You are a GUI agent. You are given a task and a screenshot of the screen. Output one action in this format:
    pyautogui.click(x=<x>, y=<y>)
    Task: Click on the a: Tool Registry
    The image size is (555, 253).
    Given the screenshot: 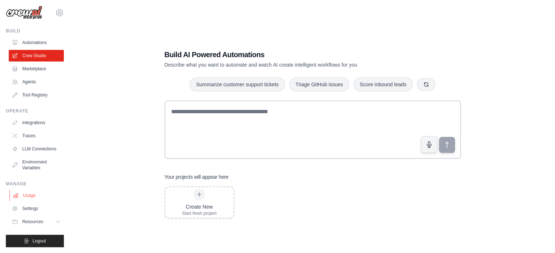 What is the action you would take?
    pyautogui.click(x=36, y=95)
    